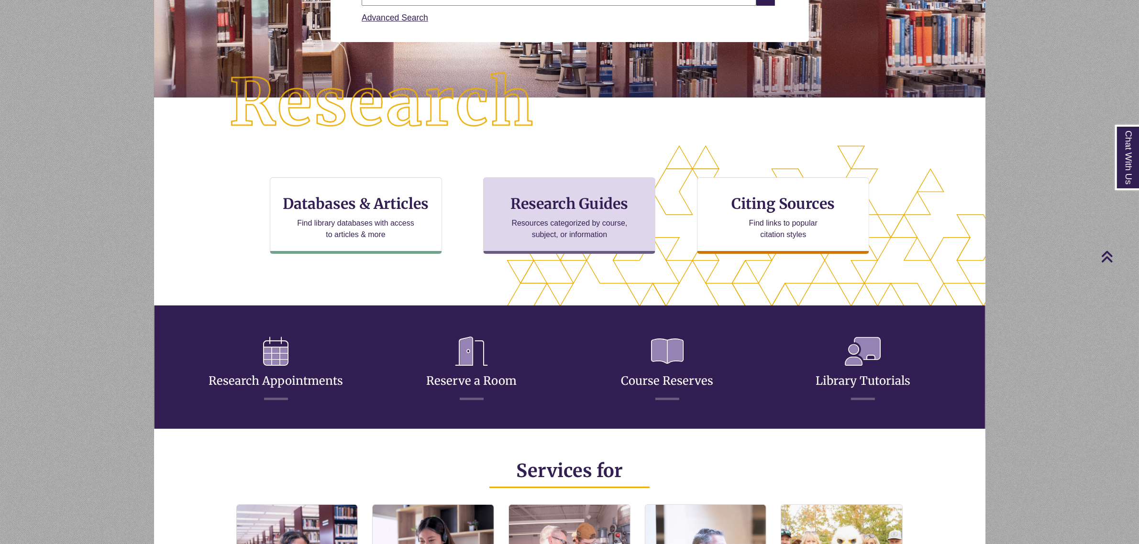 The height and width of the screenshot is (544, 1139). Describe the element at coordinates (569, 204) in the screenshot. I see `h3: Research Guides` at that location.